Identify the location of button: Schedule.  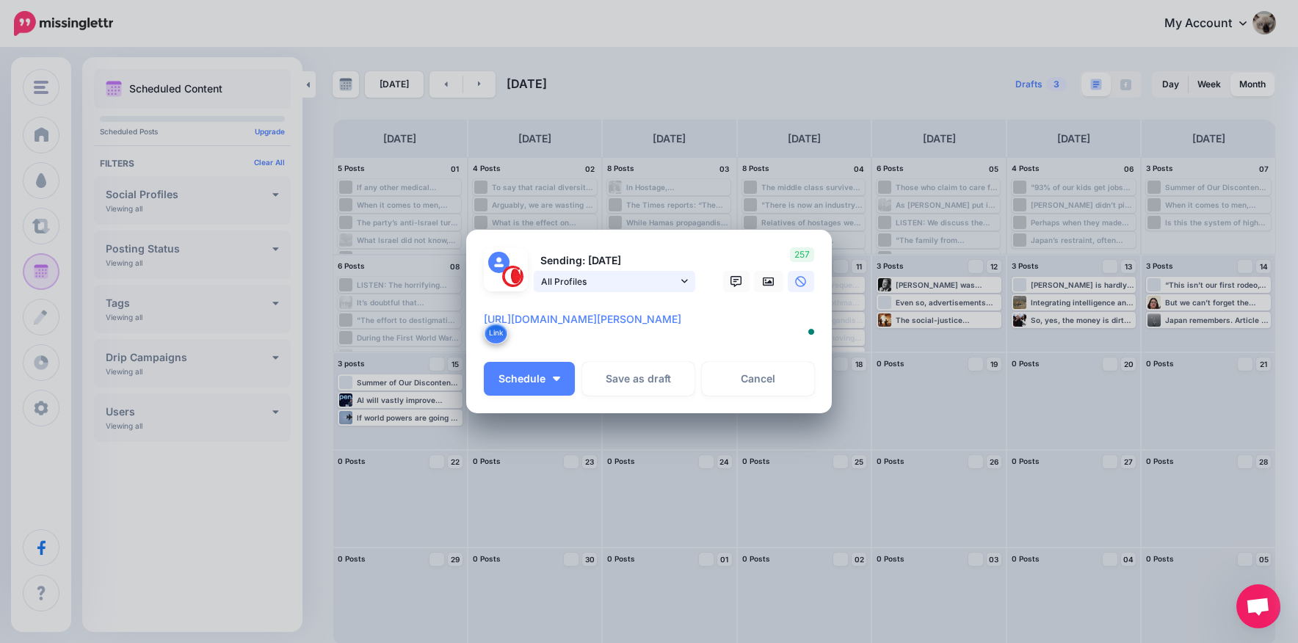
(529, 379).